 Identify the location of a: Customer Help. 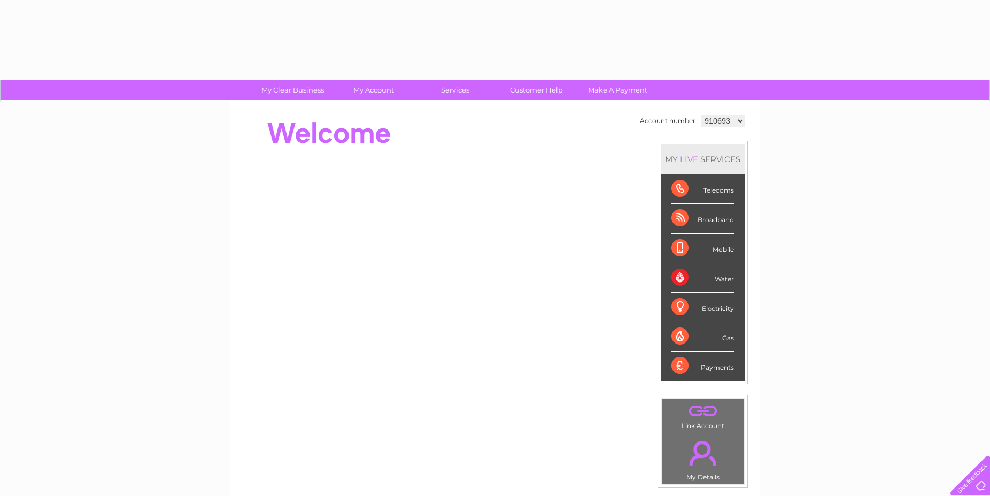
(536, 90).